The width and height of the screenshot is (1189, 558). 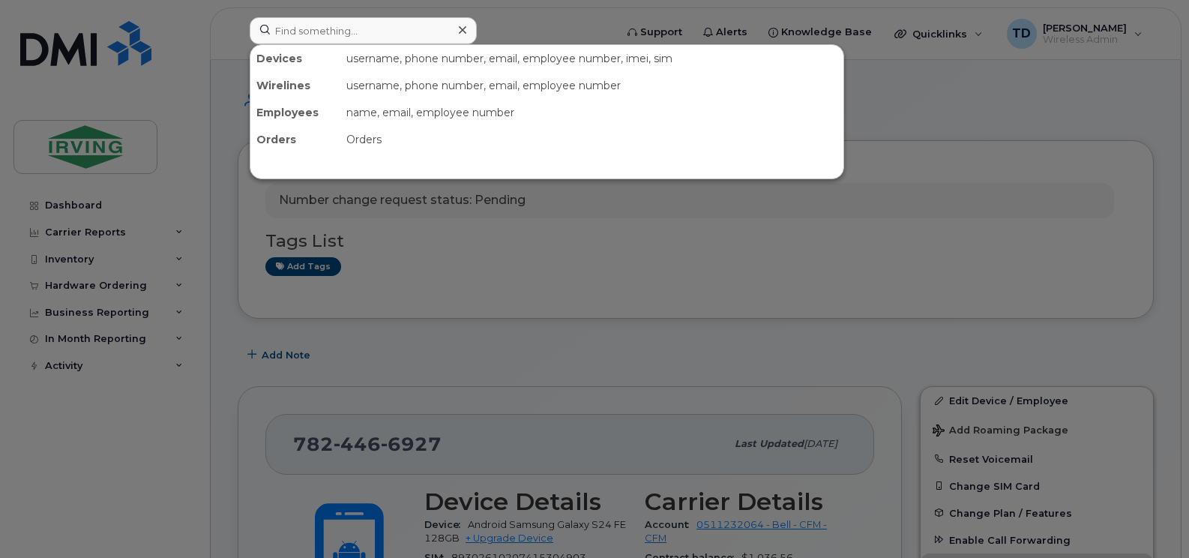 I want to click on div: username, phone number, email, employee number, imei, sim, so click(x=592, y=58).